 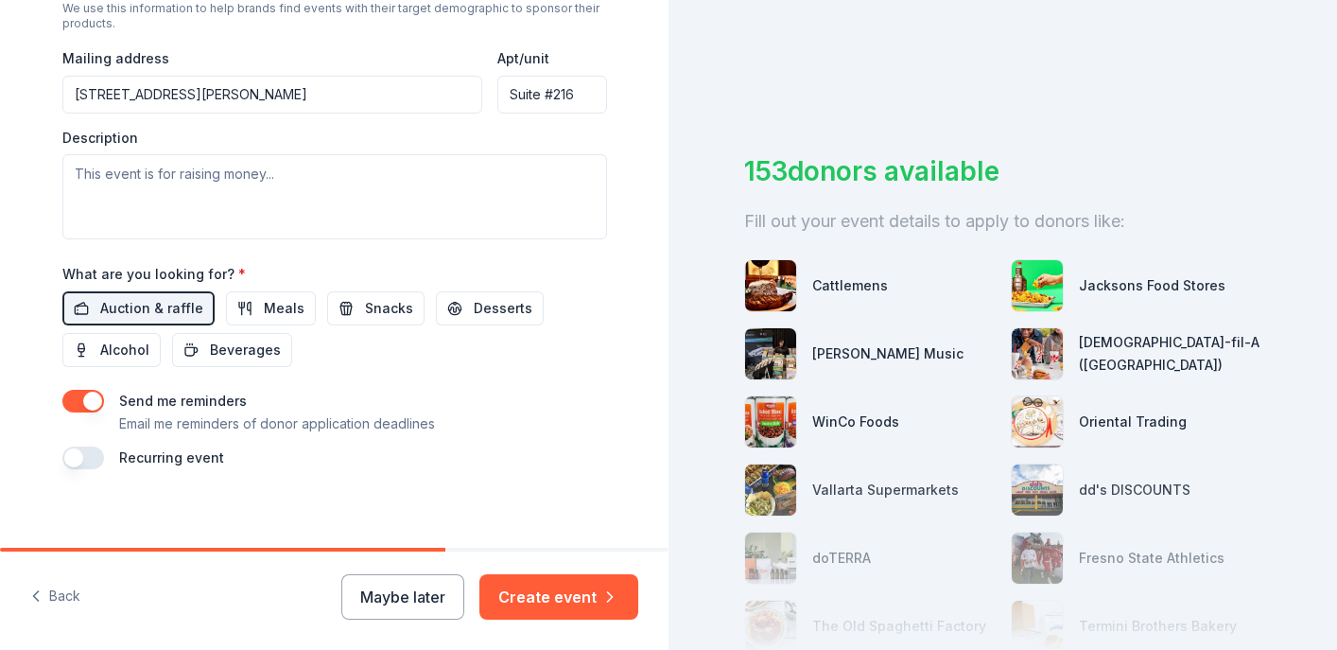 I want to click on button: Snacks, so click(x=376, y=308).